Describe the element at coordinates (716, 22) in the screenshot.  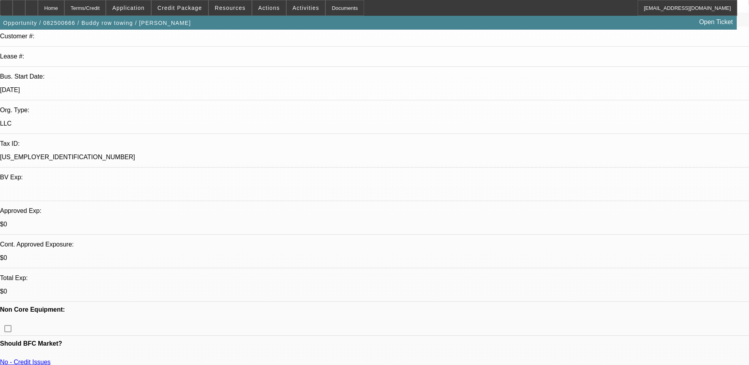
I see `a: Open Ticket` at that location.